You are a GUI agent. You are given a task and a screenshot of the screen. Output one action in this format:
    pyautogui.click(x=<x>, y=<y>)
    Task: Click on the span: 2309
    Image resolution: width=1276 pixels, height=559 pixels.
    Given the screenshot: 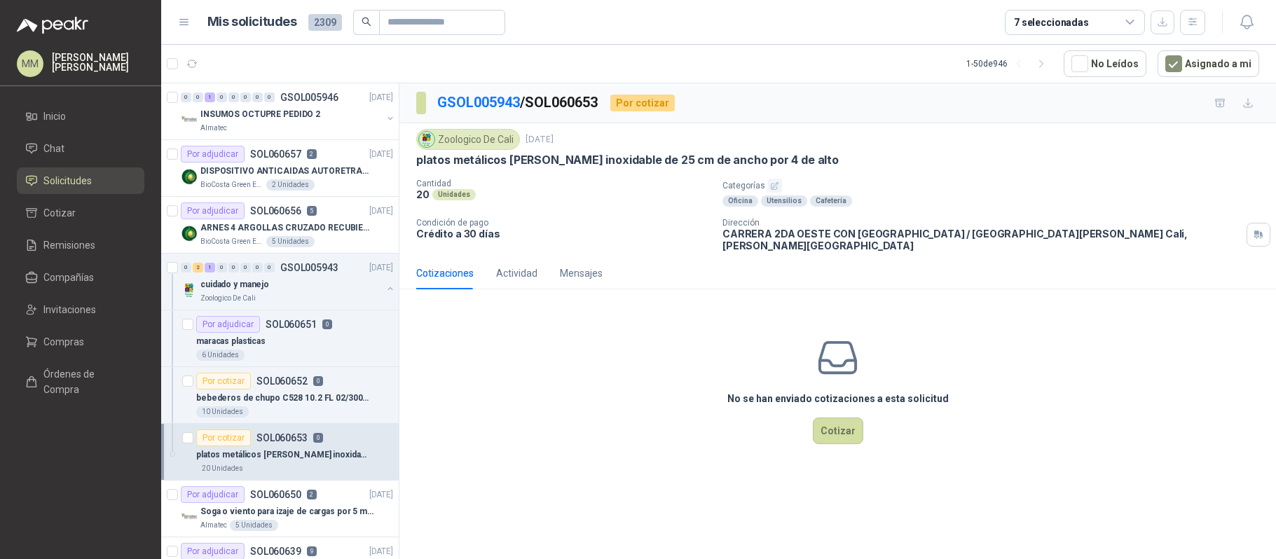 What is the action you would take?
    pyautogui.click(x=325, y=22)
    